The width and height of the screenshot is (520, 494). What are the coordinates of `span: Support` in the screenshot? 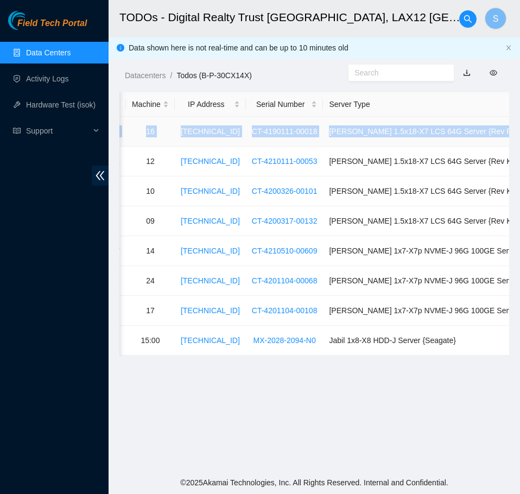 It's located at (58, 131).